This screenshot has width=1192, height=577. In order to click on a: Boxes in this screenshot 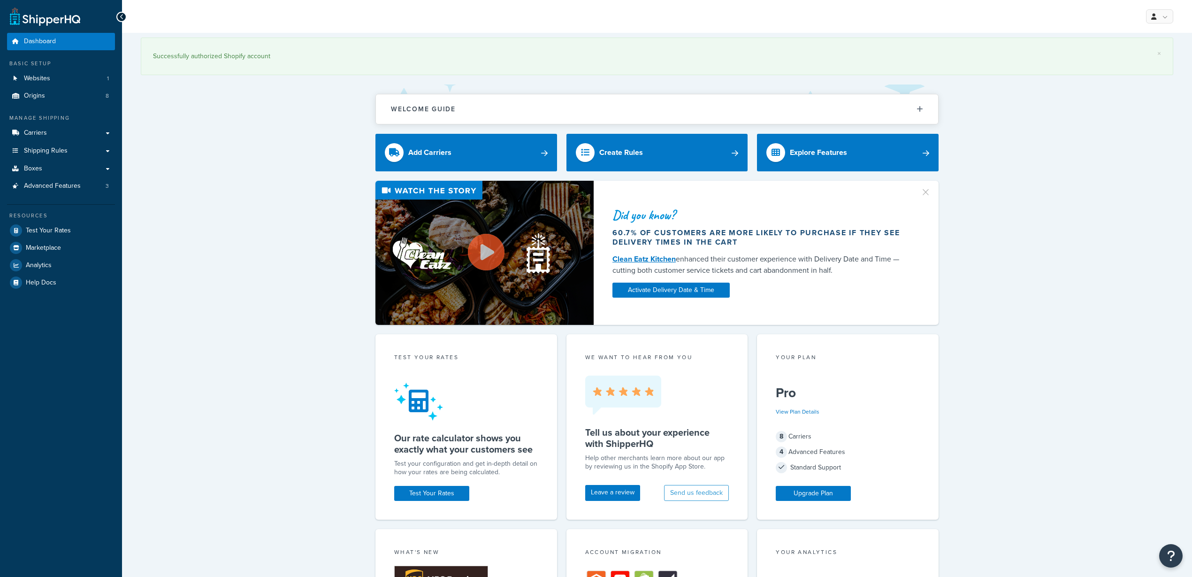, I will do `click(61, 168)`.